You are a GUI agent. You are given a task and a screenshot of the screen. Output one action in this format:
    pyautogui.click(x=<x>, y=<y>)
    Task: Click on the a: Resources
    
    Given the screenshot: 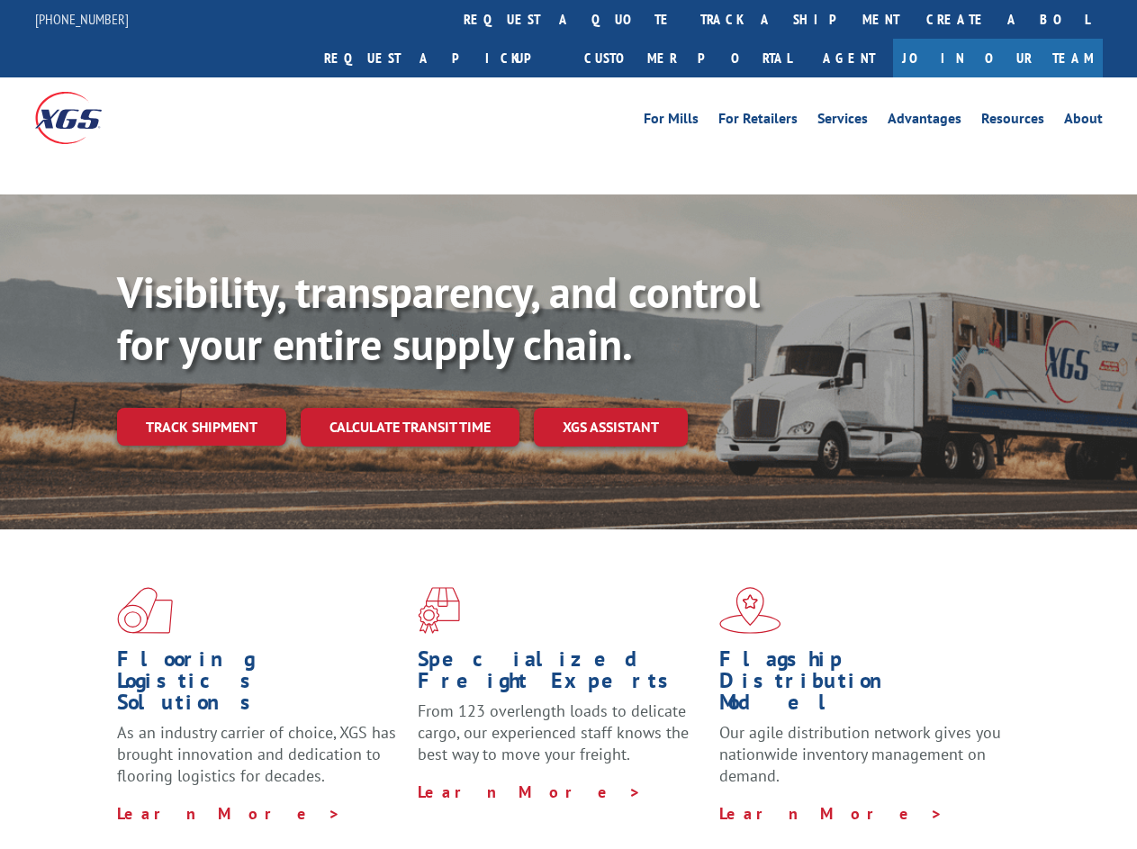 What is the action you would take?
    pyautogui.click(x=1013, y=122)
    